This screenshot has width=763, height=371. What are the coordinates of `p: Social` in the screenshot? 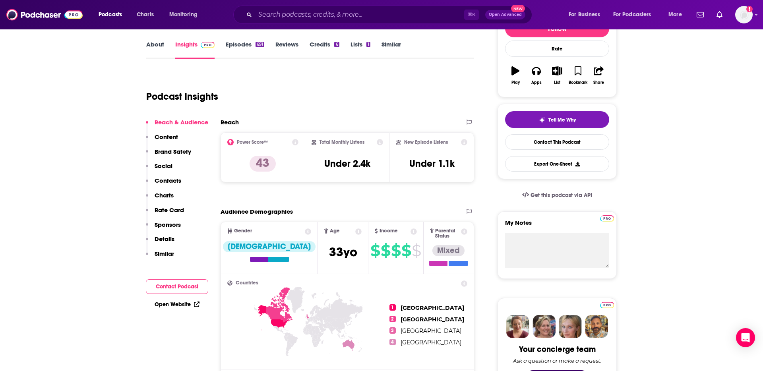 It's located at (163, 166).